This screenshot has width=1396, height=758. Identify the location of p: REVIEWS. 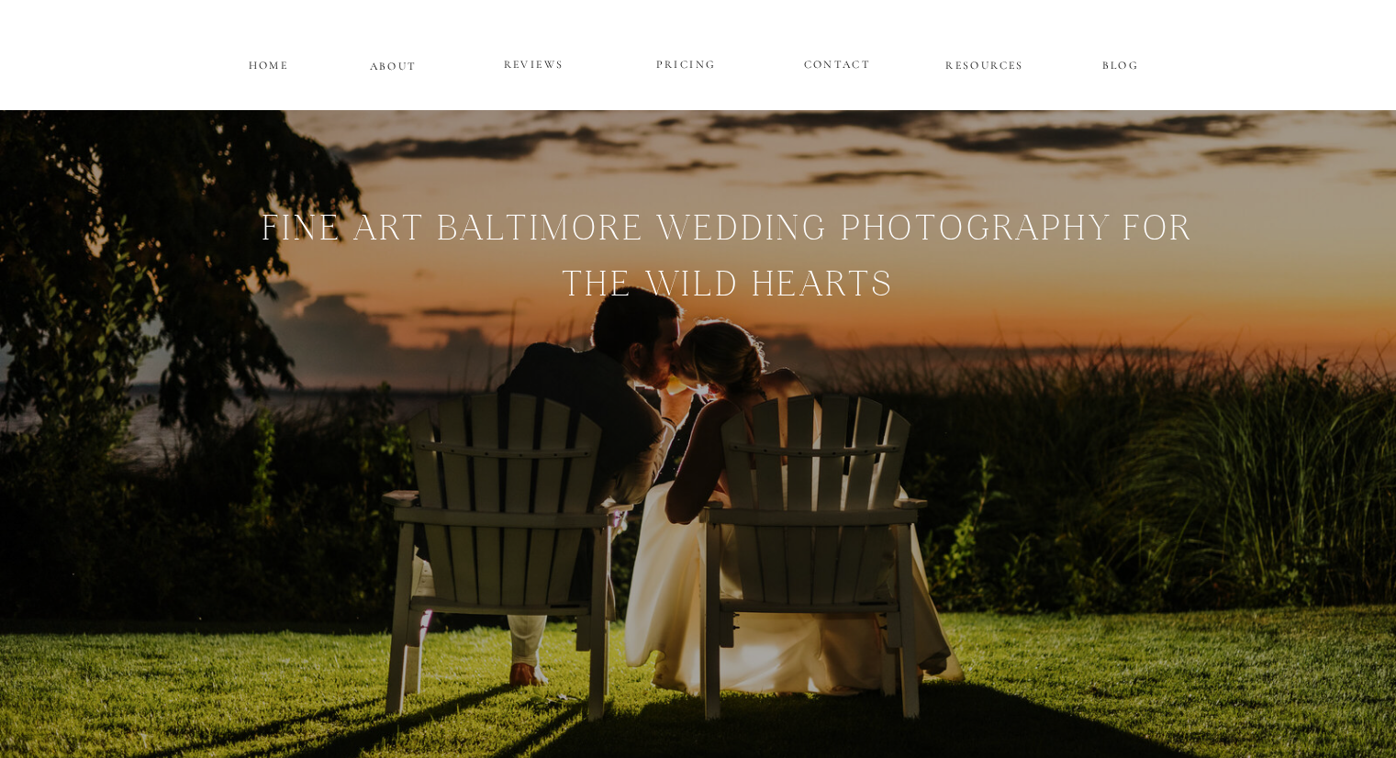
(534, 65).